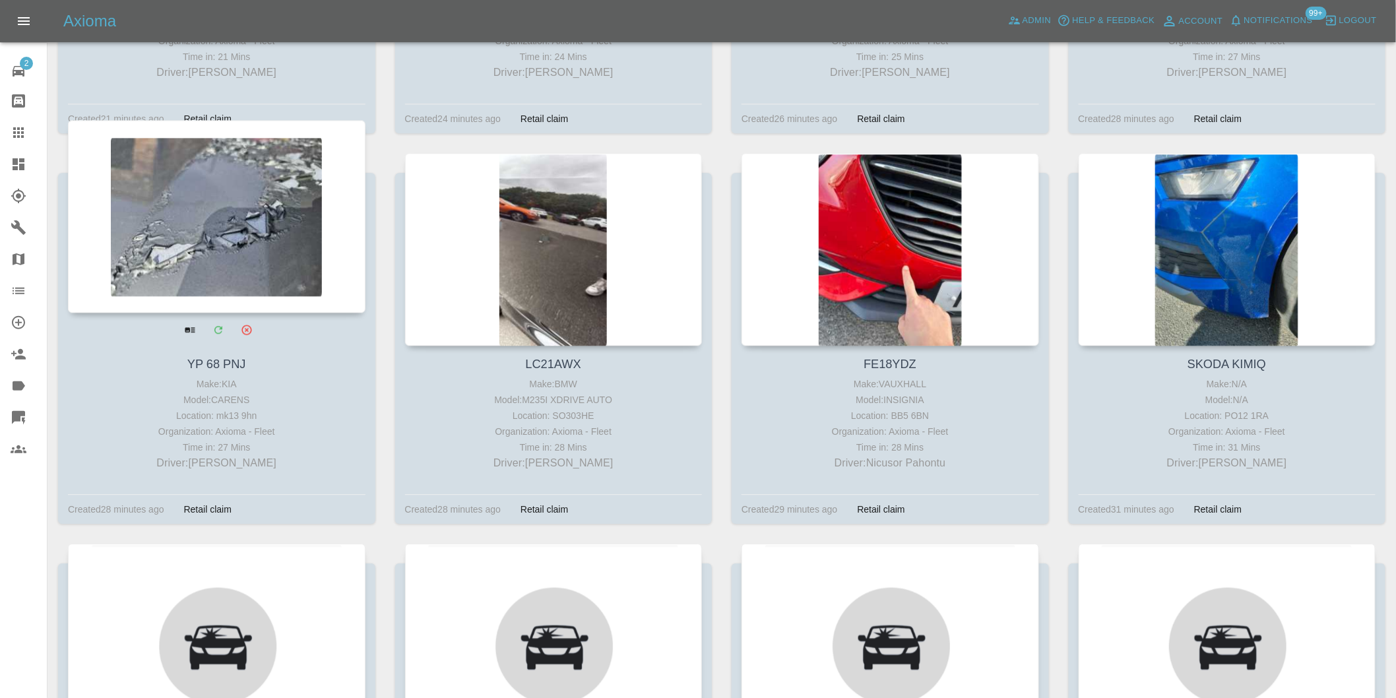 This screenshot has height=698, width=1396. Describe the element at coordinates (1127, 509) in the screenshot. I see `div: Created 31 minutes ago` at that location.